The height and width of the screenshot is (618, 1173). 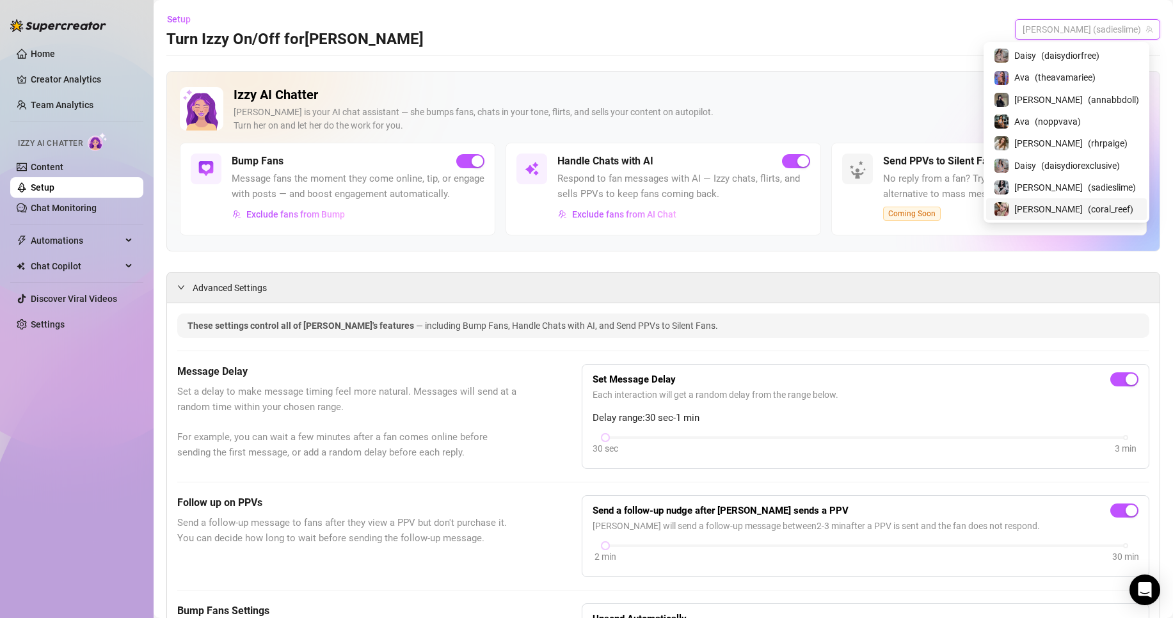 I want to click on img: Chat Copilot, so click(x=20, y=266).